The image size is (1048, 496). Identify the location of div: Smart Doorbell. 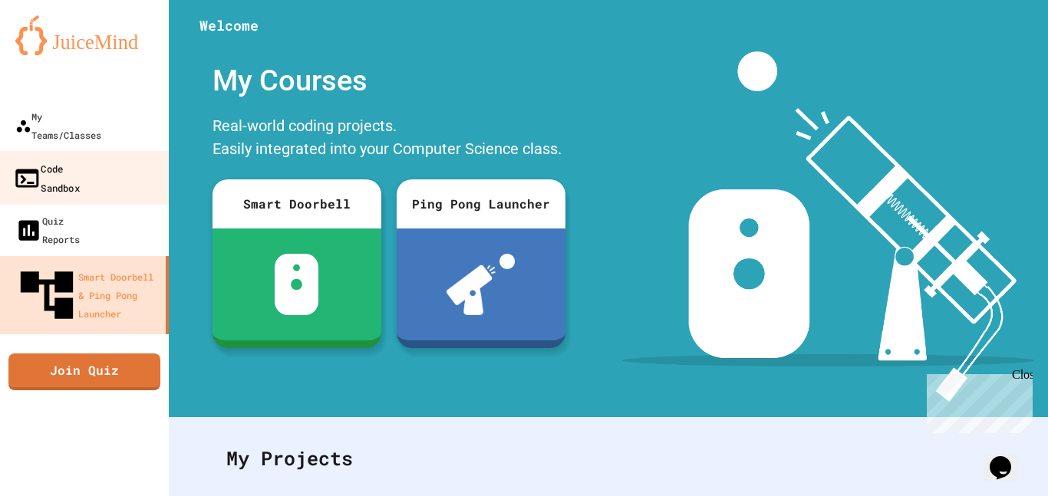
(297, 204).